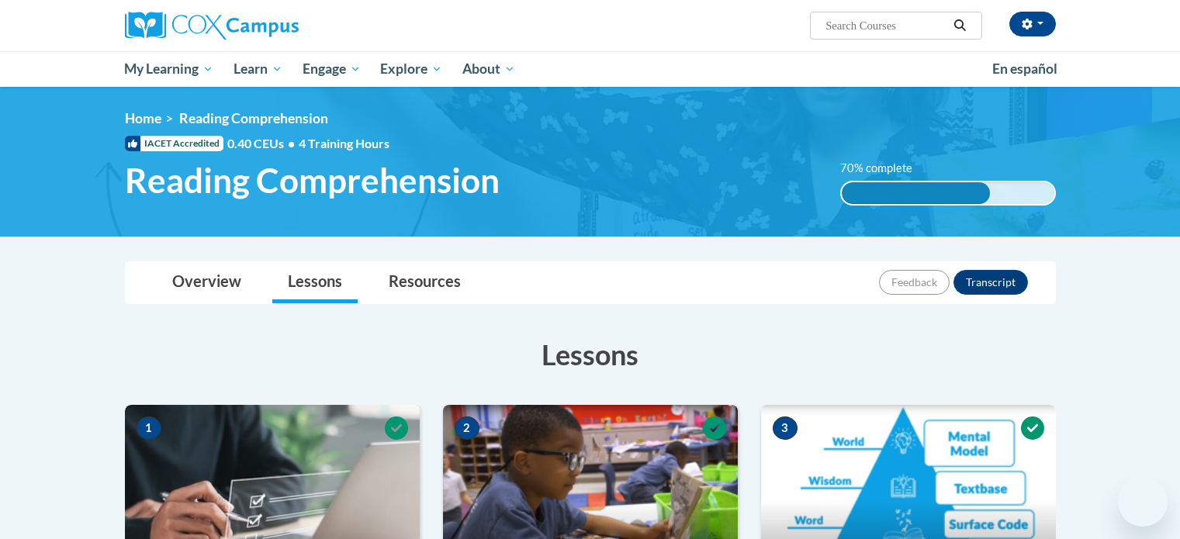 This screenshot has height=539, width=1180. What do you see at coordinates (1033, 24) in the screenshot?
I see `button: Account Settings` at bounding box center [1033, 24].